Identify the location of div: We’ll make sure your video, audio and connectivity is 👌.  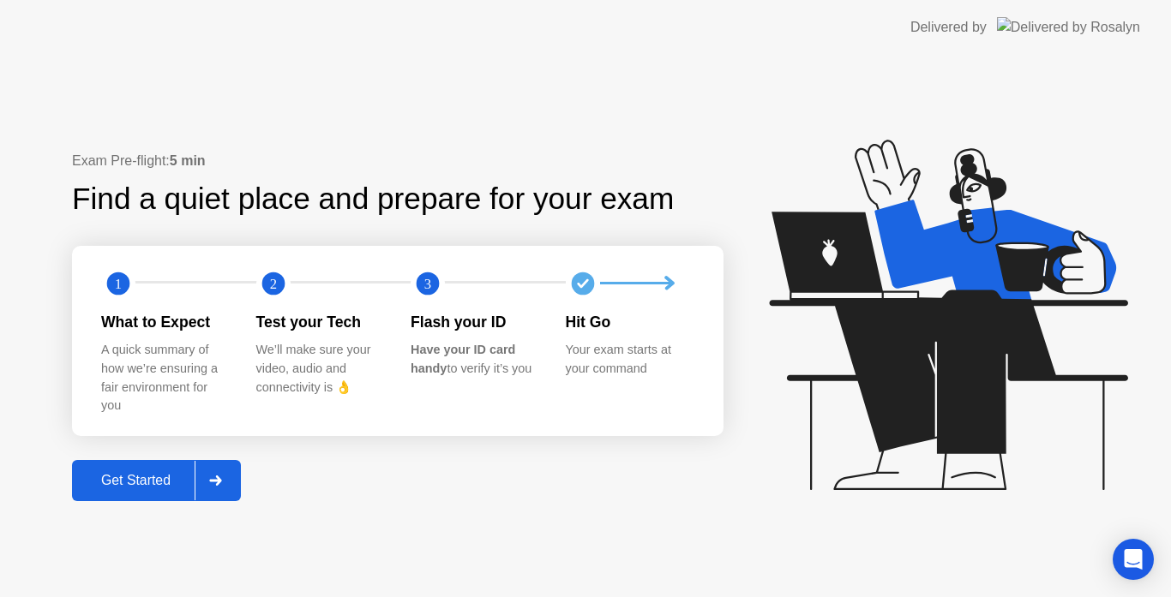
(320, 369).